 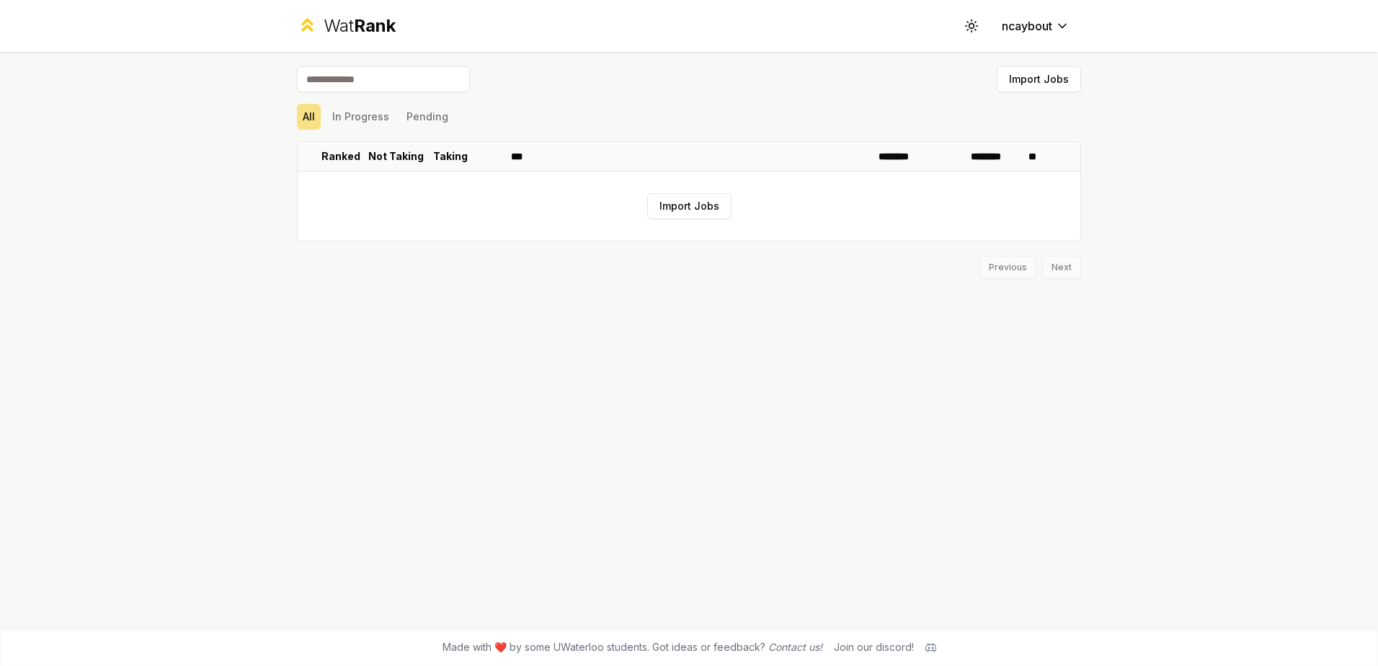 What do you see at coordinates (308, 117) in the screenshot?
I see `button: All` at bounding box center [308, 117].